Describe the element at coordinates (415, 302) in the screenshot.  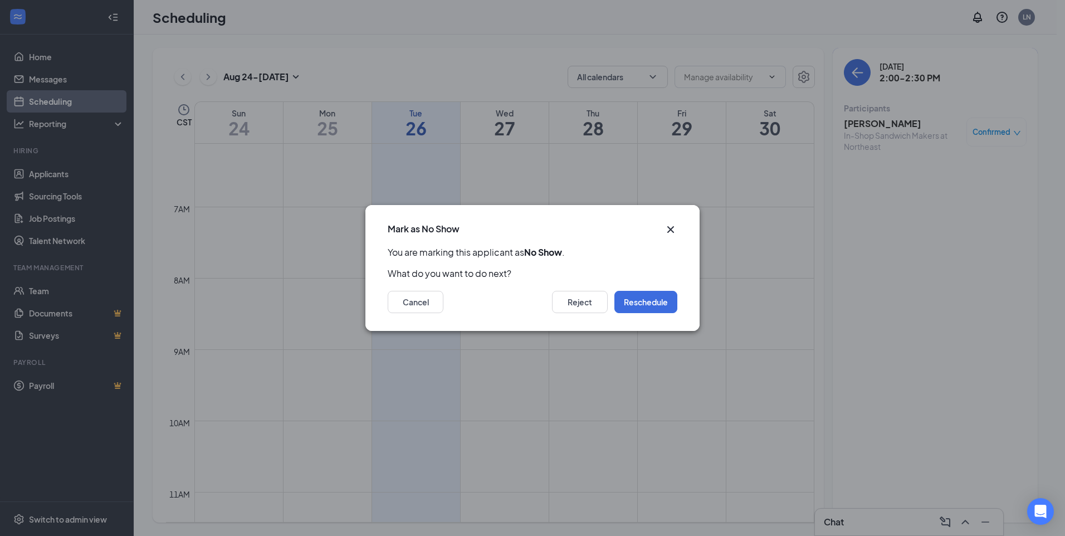
I see `button: Cancel` at that location.